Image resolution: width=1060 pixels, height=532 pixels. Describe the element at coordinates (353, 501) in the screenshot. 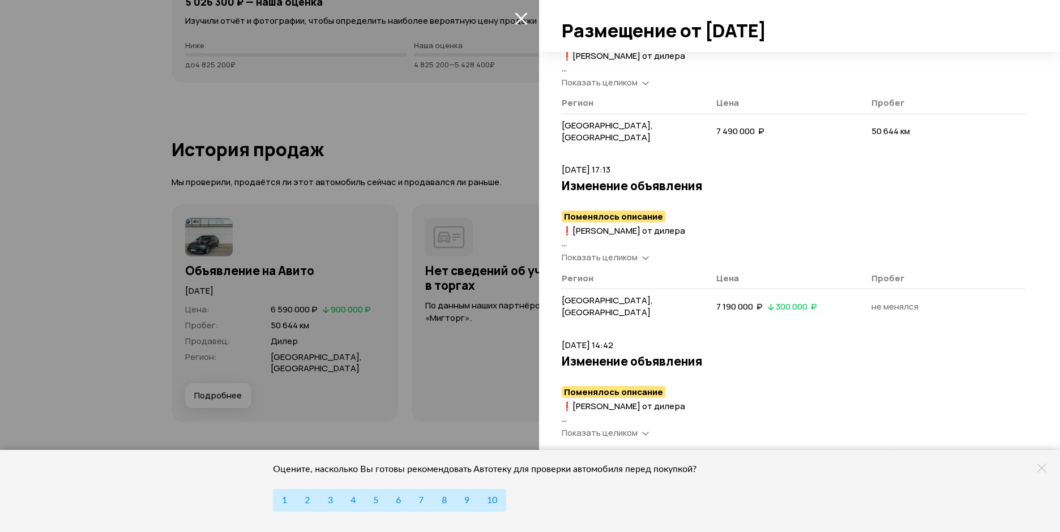

I see `button: 4` at that location.